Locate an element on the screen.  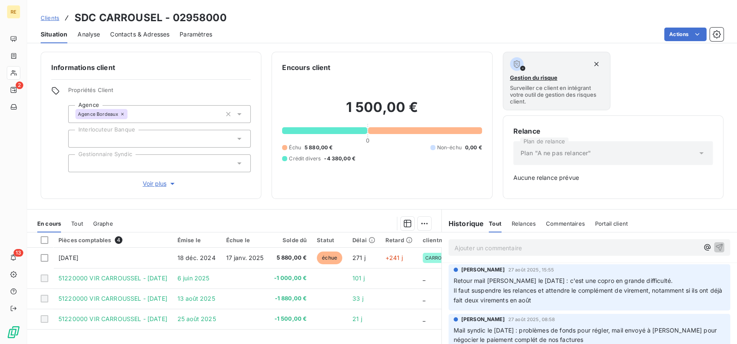
h3: SDC CARROUSEL - 02958000 is located at coordinates (150, 18).